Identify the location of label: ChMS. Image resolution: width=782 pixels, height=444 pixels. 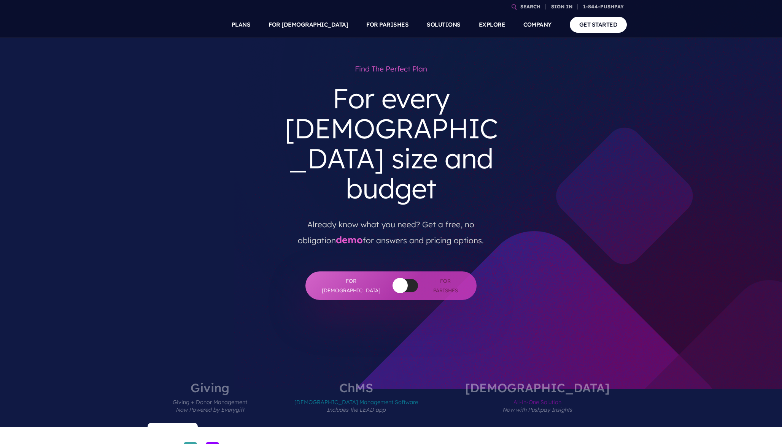
(356, 404).